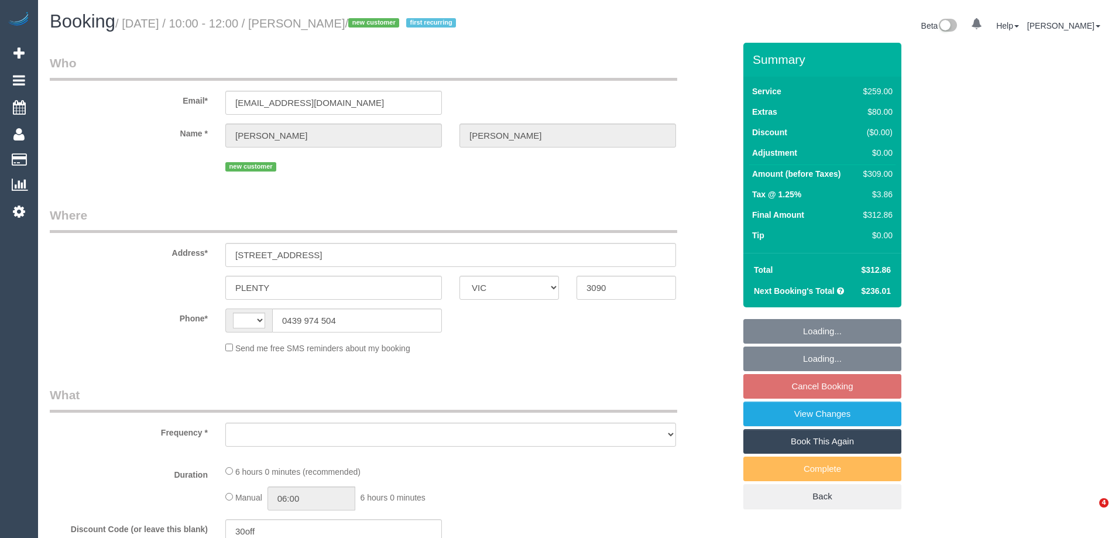 Image resolution: width=1115 pixels, height=538 pixels. What do you see at coordinates (796, 174) in the screenshot?
I see `label: Amount (before Taxes)` at bounding box center [796, 174].